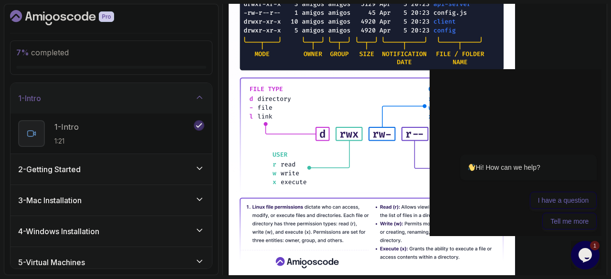 The image size is (611, 279). I want to click on span: completed, so click(42, 52).